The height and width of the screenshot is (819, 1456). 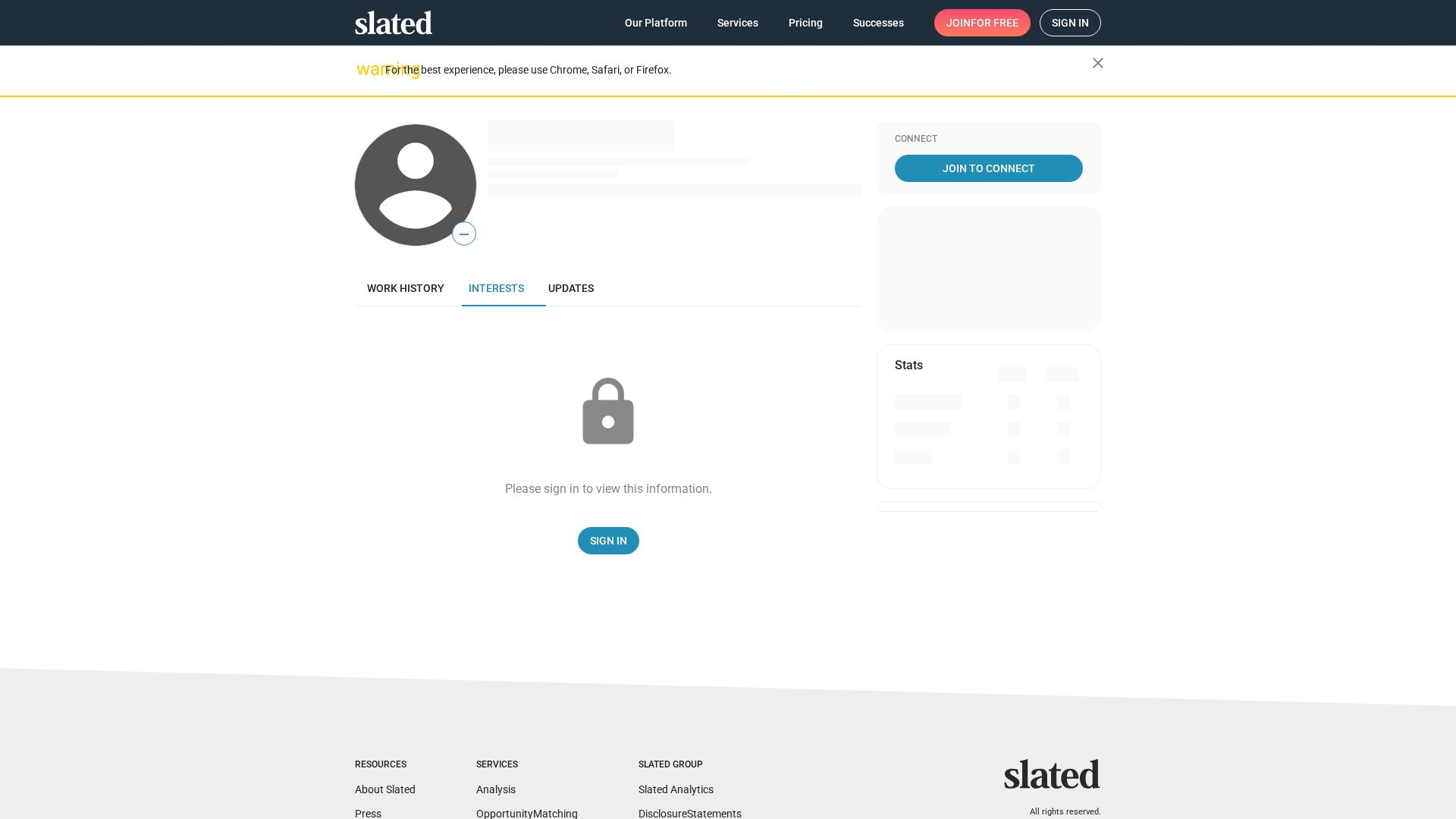 What do you see at coordinates (608, 412) in the screenshot?
I see `mat-icon: lock` at bounding box center [608, 412].